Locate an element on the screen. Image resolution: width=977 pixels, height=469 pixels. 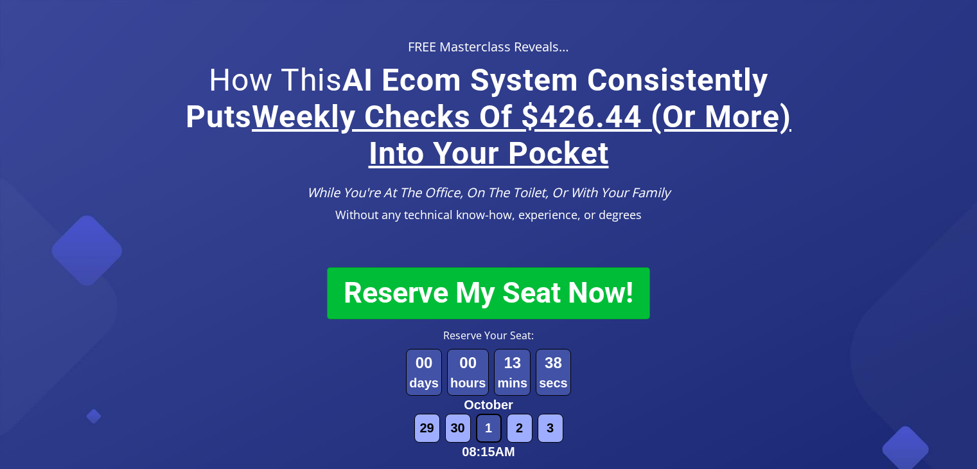
div: How This is located at coordinates (488, 116).